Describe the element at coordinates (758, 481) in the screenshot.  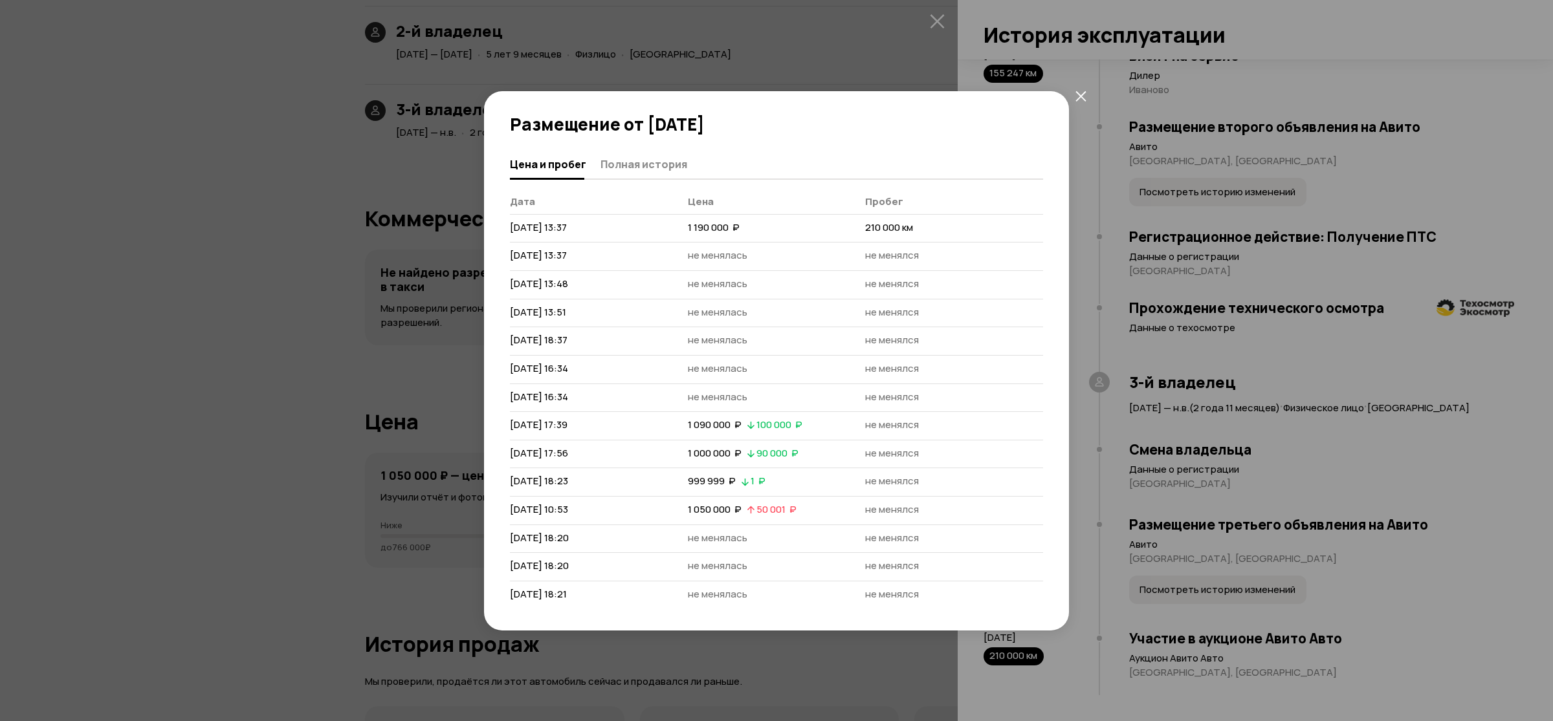
I see `span: 1 ₽` at that location.